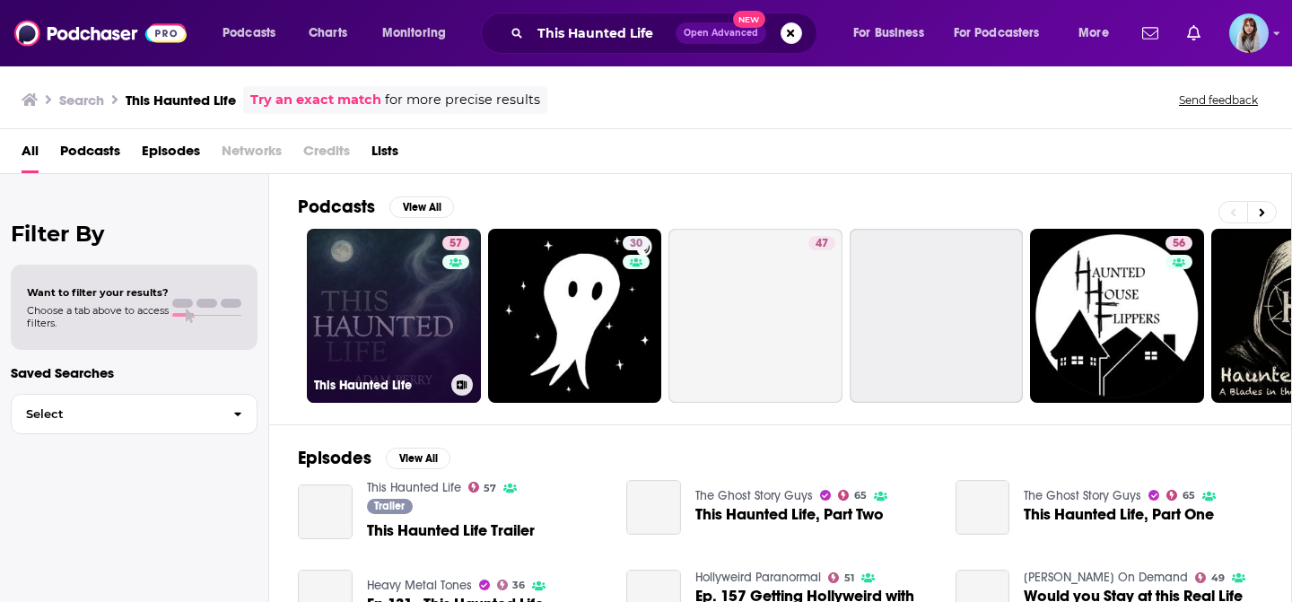 Image resolution: width=1292 pixels, height=602 pixels. Describe the element at coordinates (30, 154) in the screenshot. I see `span: All` at that location.